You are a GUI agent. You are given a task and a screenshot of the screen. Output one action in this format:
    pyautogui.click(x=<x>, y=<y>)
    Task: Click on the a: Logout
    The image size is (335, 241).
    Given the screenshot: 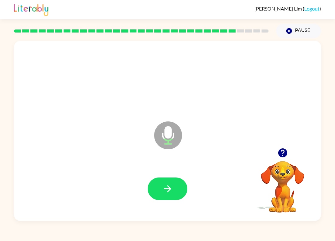 What is the action you would take?
    pyautogui.click(x=312, y=8)
    